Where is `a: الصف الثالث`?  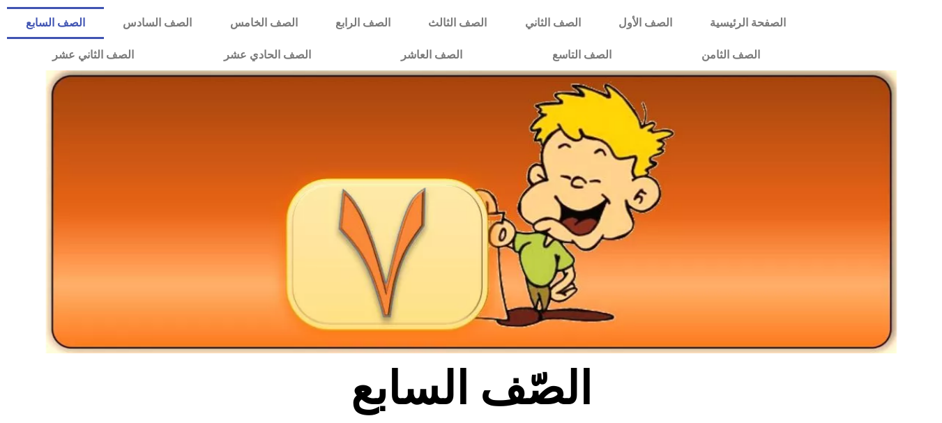
a: الصف الثالث is located at coordinates (458, 23).